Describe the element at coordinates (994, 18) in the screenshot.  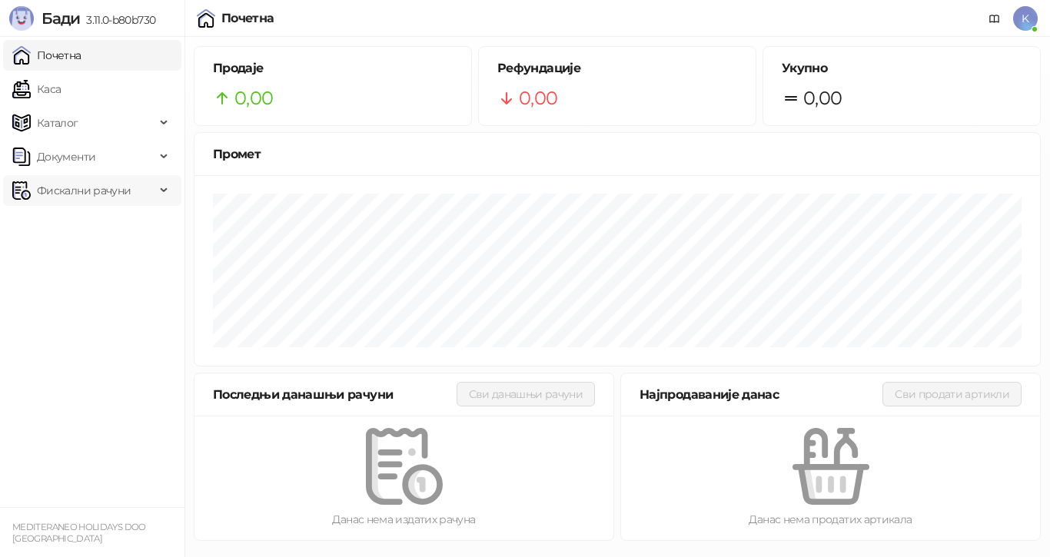
I see `a: Документација` at that location.